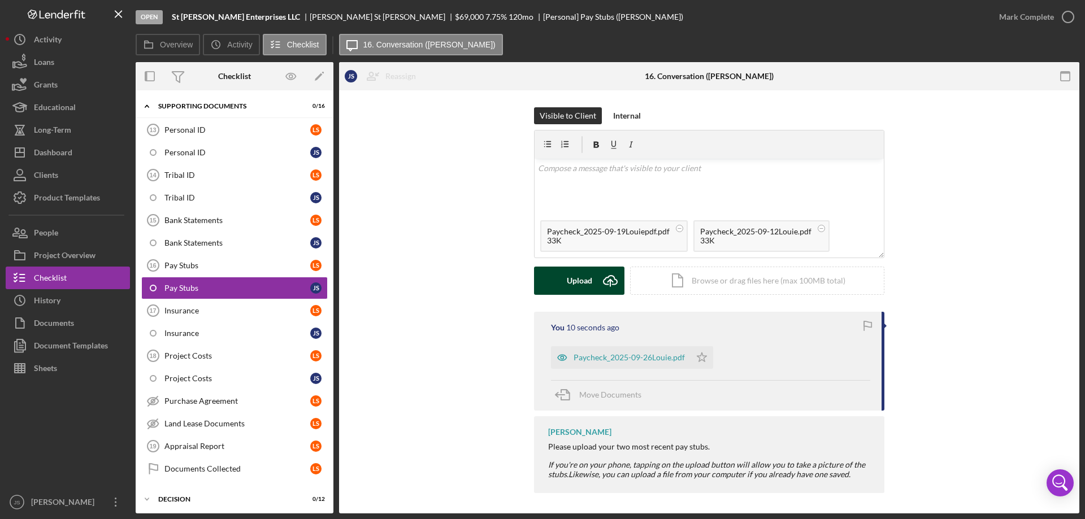  Describe the element at coordinates (68, 323) in the screenshot. I see `button: Documents` at that location.